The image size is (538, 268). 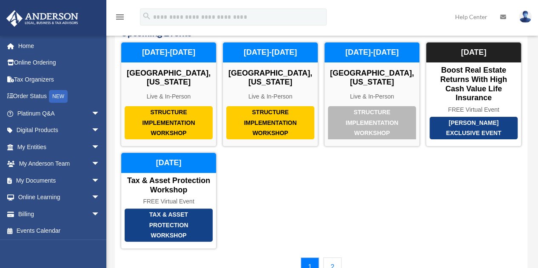 What do you see at coordinates (57, 231) in the screenshot?
I see `a: Events Calendar` at bounding box center [57, 231].